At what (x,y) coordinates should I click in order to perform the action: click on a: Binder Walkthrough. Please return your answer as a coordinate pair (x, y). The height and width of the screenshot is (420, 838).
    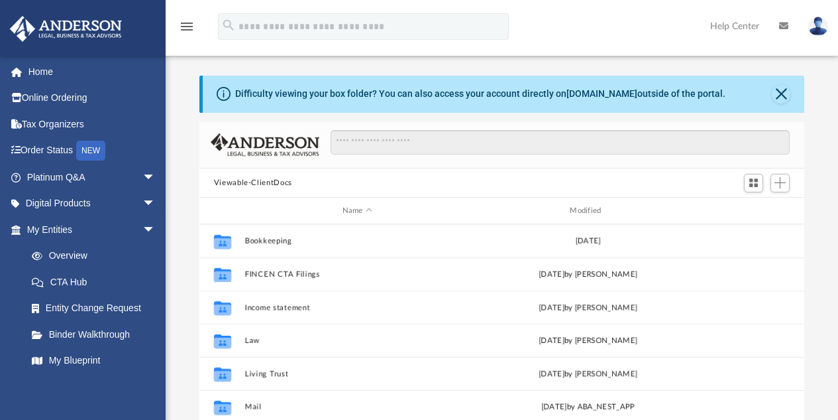
    Looking at the image, I should click on (97, 334).